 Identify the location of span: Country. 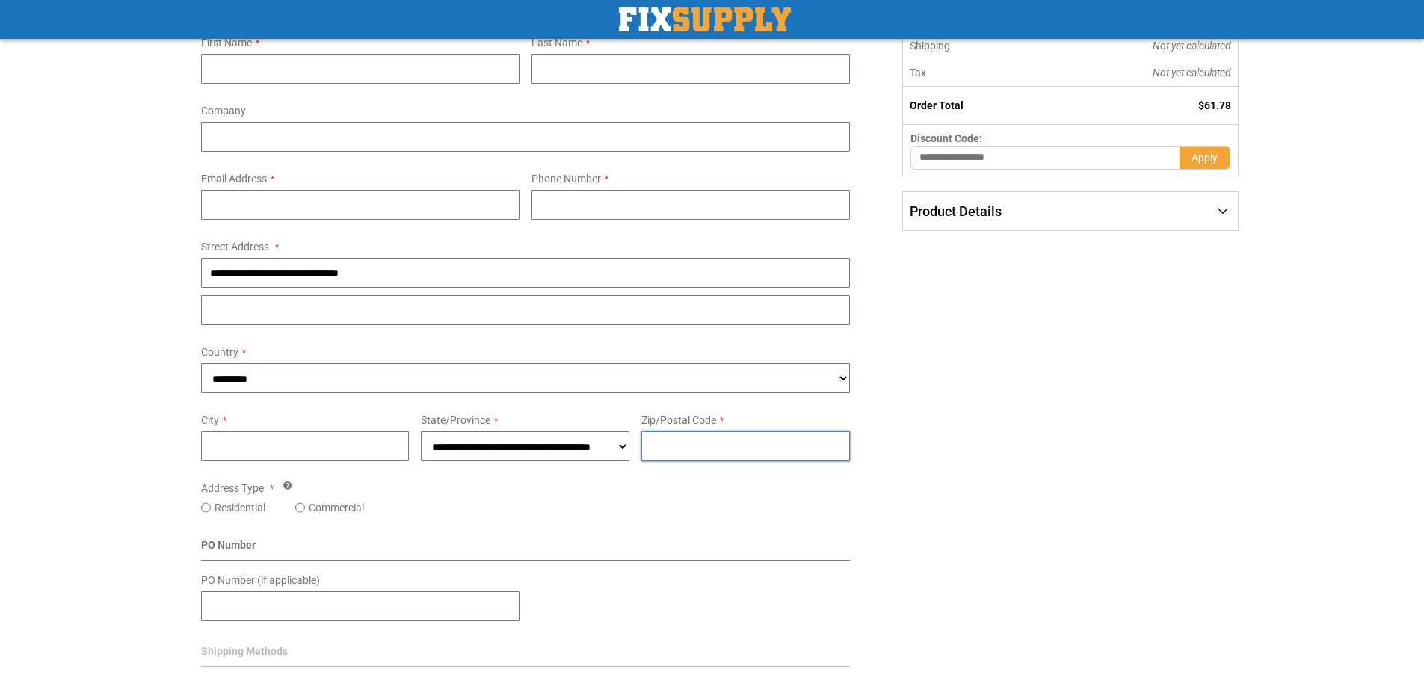
(220, 352).